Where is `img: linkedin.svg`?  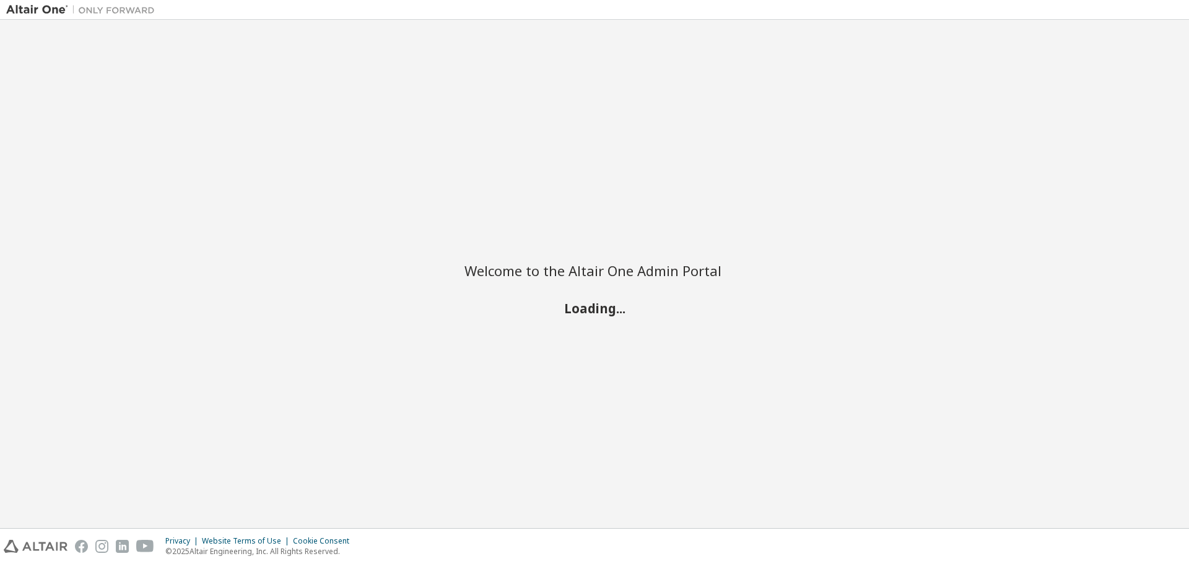
img: linkedin.svg is located at coordinates (122, 546).